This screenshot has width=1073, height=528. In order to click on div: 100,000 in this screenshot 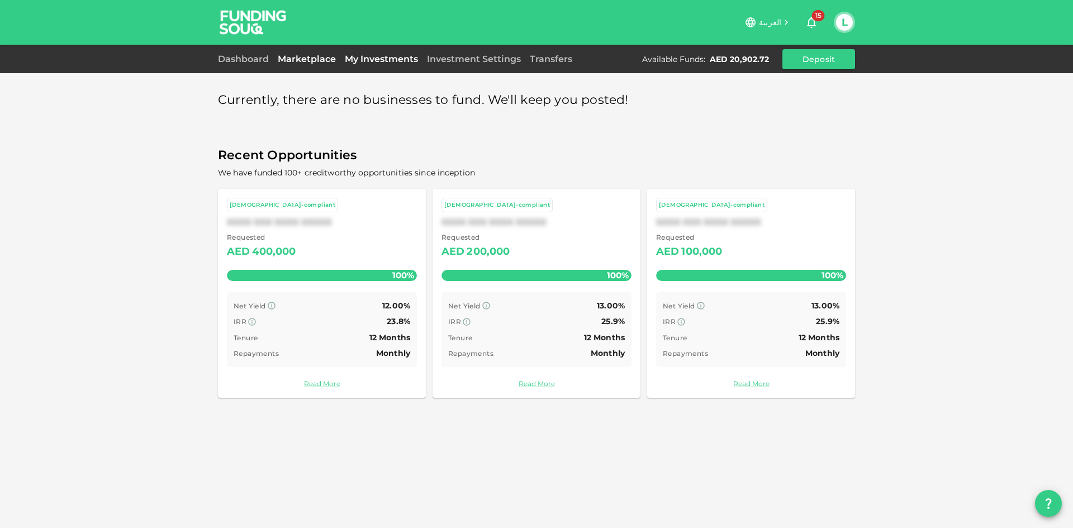, I will do `click(701, 252)`.